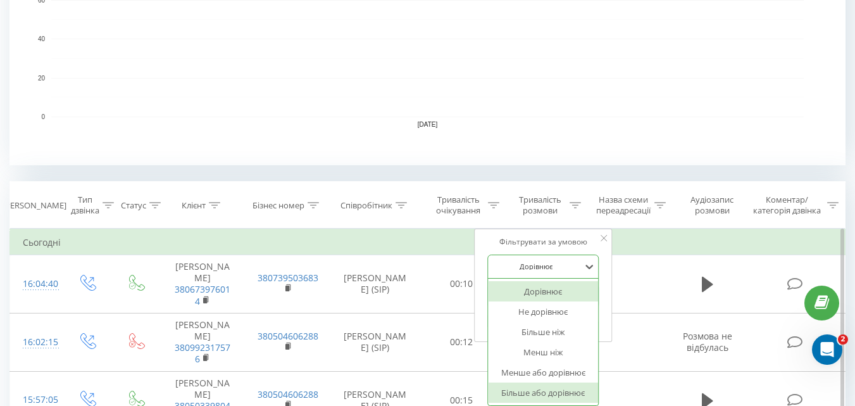 The width and height of the screenshot is (855, 406). I want to click on td: Сьогодні, so click(428, 242).